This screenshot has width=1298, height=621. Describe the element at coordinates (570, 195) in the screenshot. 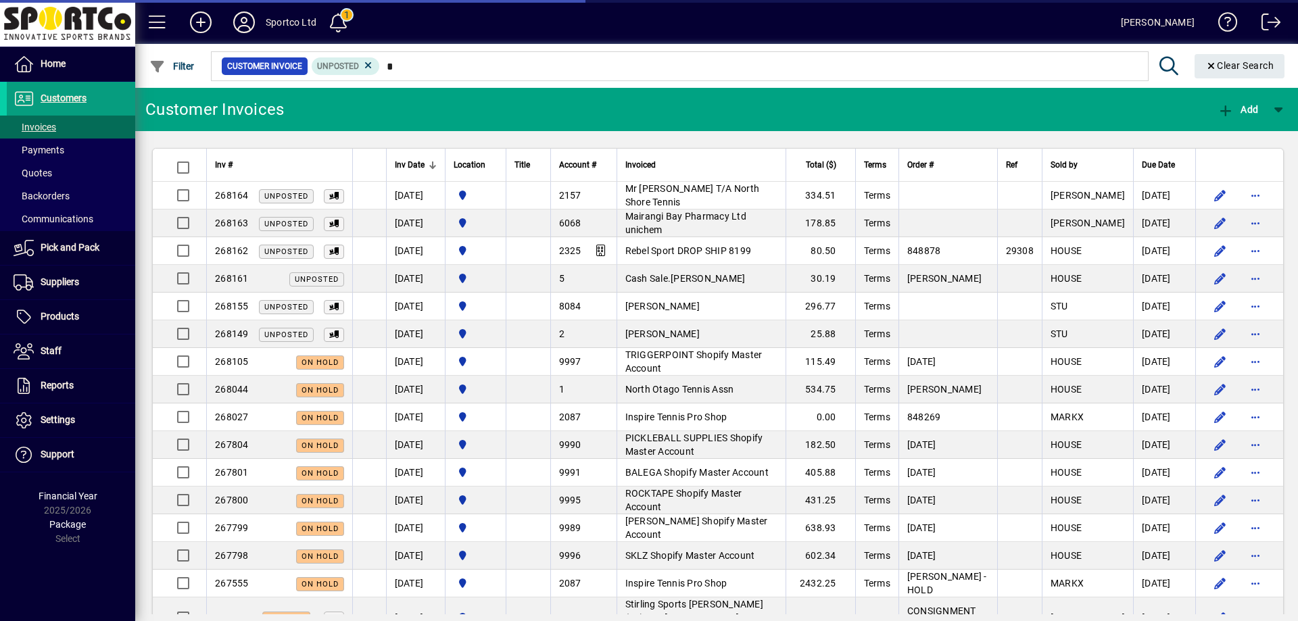

I see `span: 2157` at that location.